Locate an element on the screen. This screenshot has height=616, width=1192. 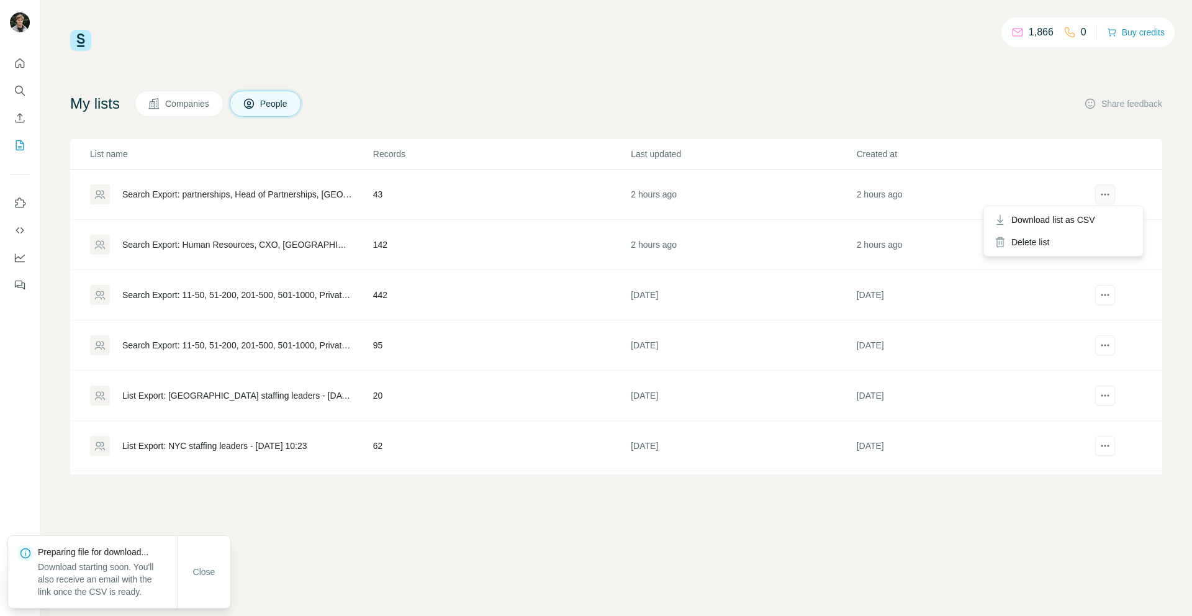
td: 62 is located at coordinates (501, 446).